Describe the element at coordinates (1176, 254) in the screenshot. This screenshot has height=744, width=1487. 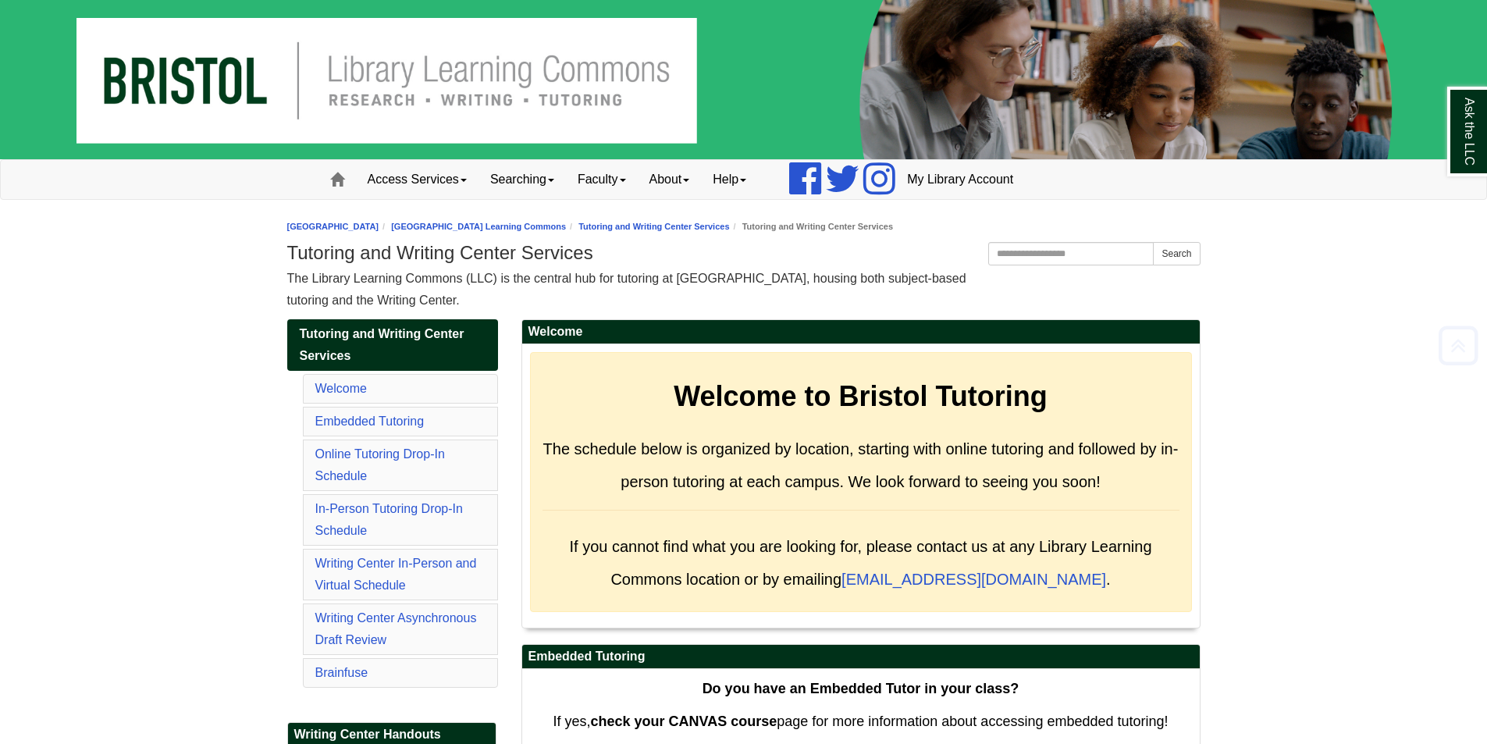
I see `button: Search` at that location.